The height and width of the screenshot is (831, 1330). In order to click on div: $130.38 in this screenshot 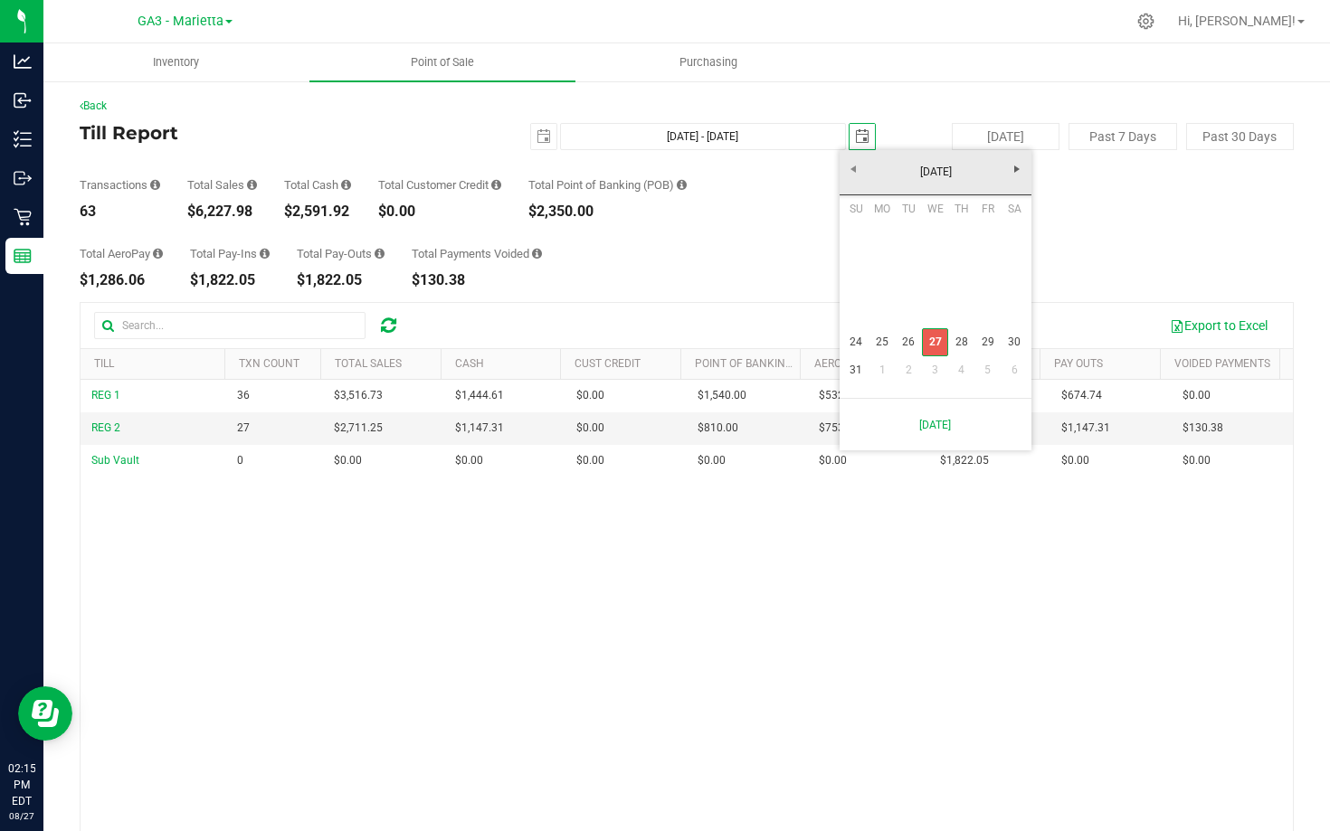, I will do `click(477, 280)`.